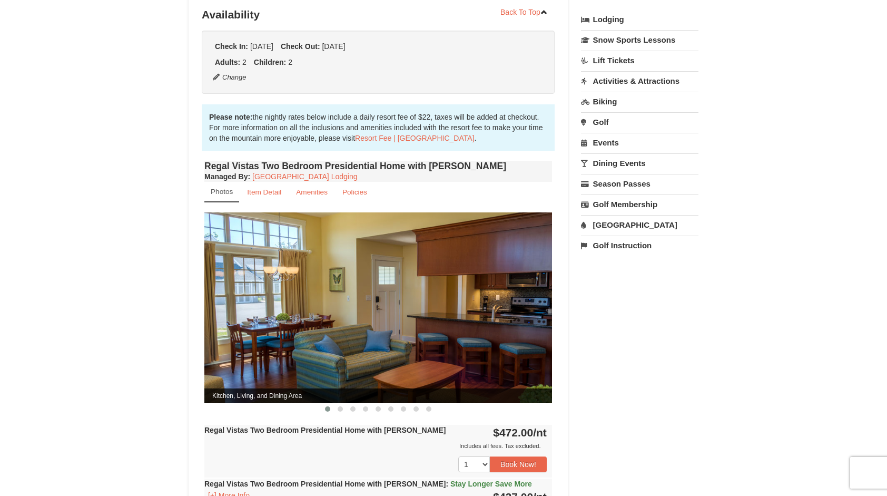  I want to click on span: Stay Longer Save More, so click(491, 484).